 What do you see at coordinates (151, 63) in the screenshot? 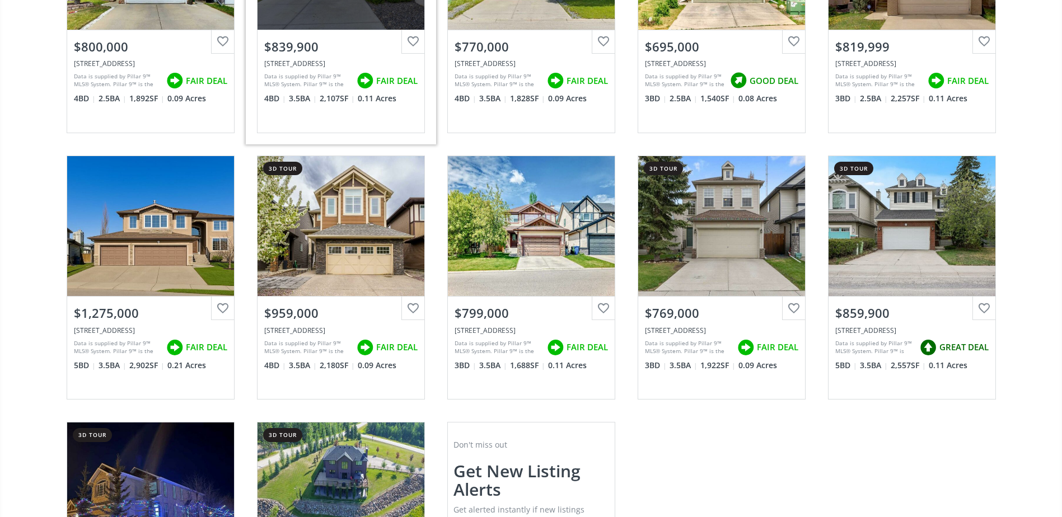
I see `div: 31 Cougarstone Park SW, Calgary, AB T3H 4Z9` at bounding box center [151, 63].